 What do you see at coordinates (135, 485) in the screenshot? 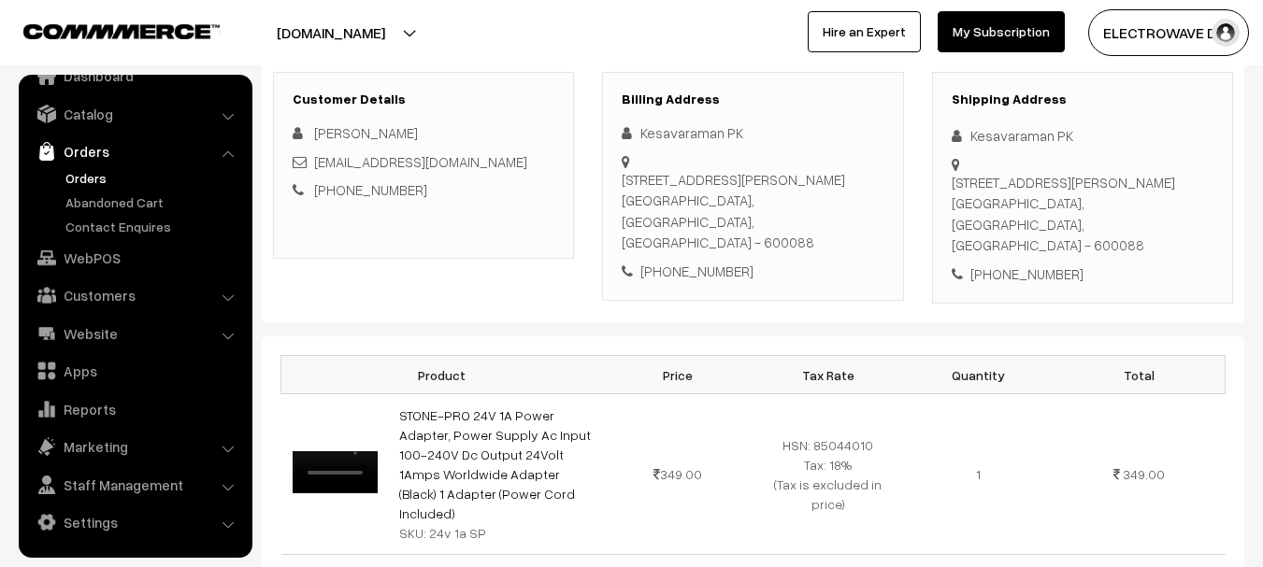
I see `a: Staff Management` at bounding box center [135, 485].